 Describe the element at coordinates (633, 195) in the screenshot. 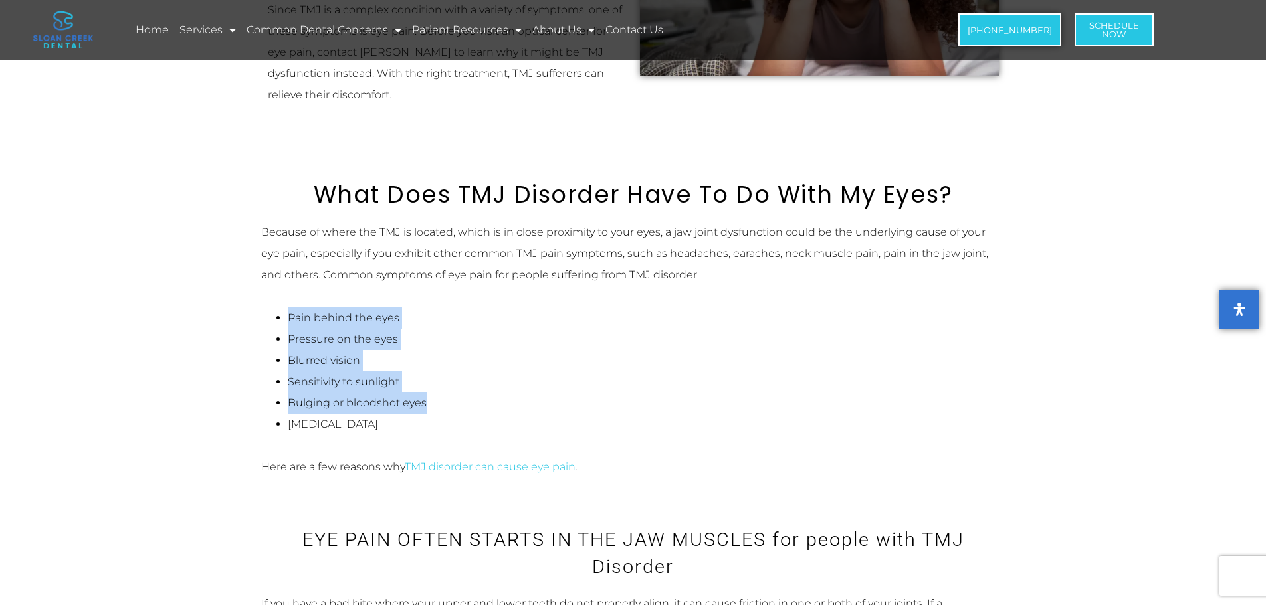

I see `h2: What Does TMJ Disorder Have To Do With My Eyes?` at that location.